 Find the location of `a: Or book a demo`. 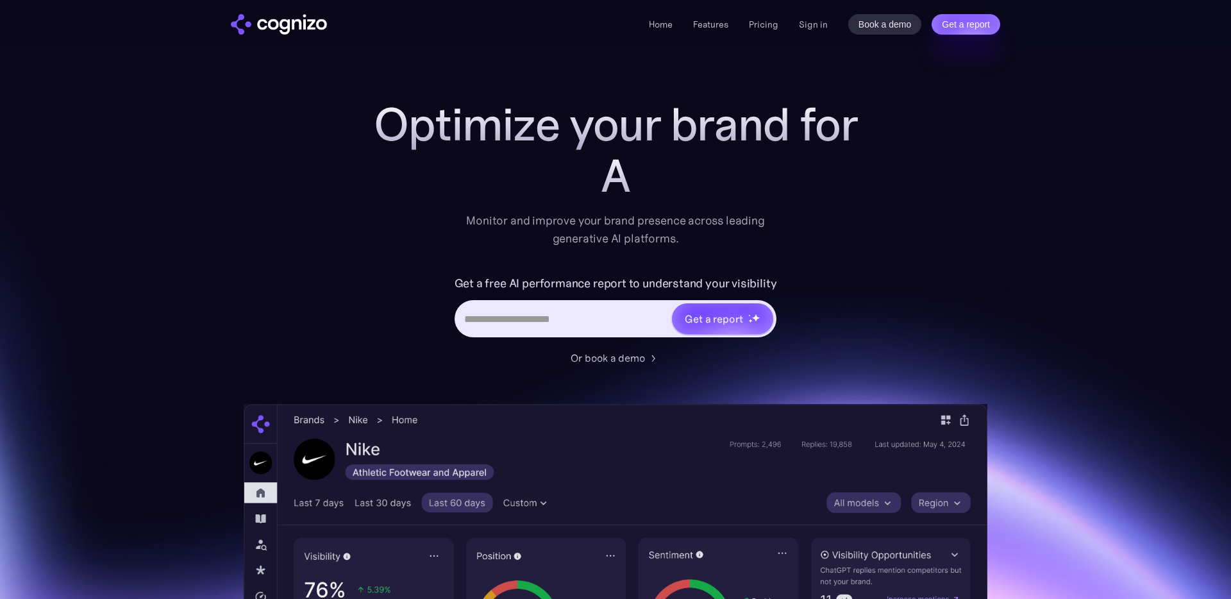

a: Or book a demo is located at coordinates (616, 358).